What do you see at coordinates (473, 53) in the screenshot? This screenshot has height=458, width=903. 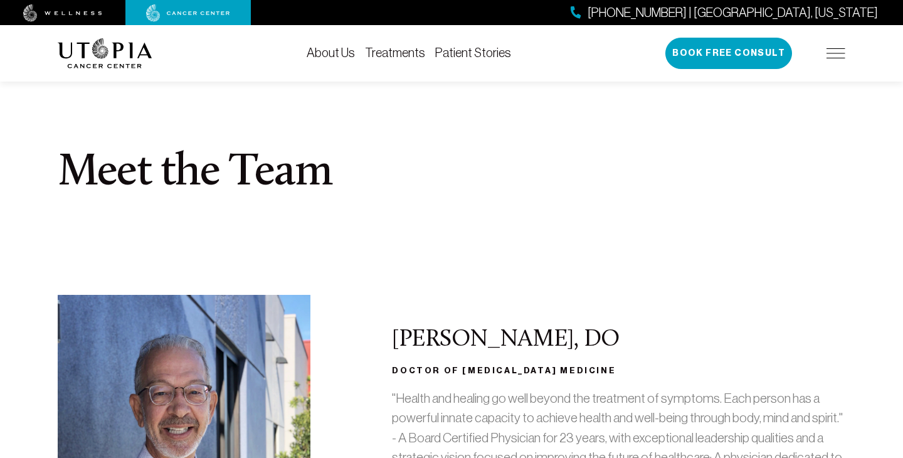 I see `a: Patient Stories` at bounding box center [473, 53].